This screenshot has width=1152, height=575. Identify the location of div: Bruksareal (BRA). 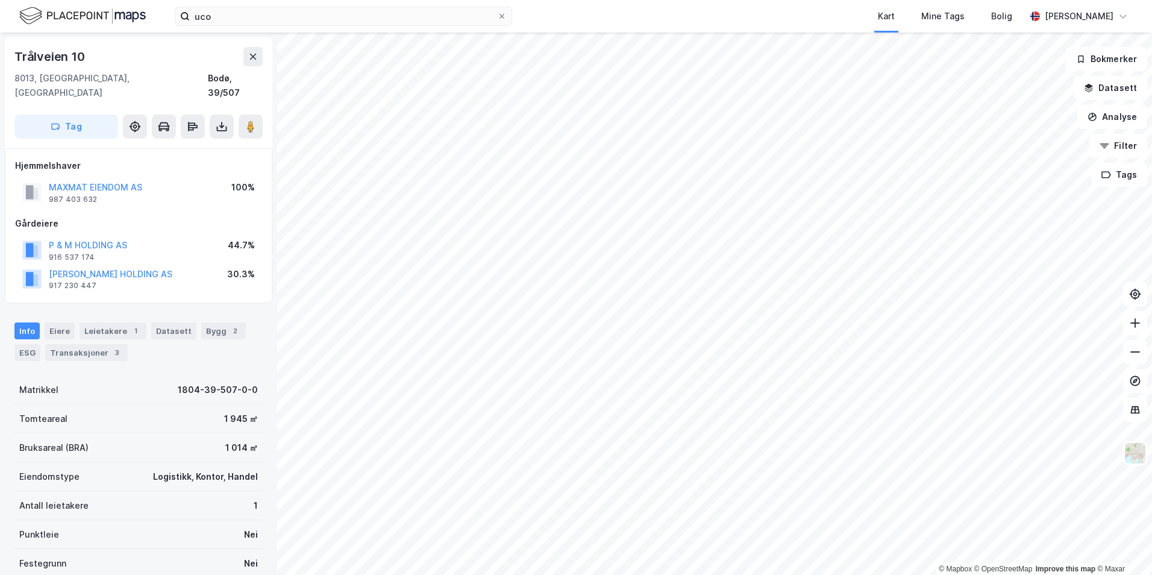
(54, 448).